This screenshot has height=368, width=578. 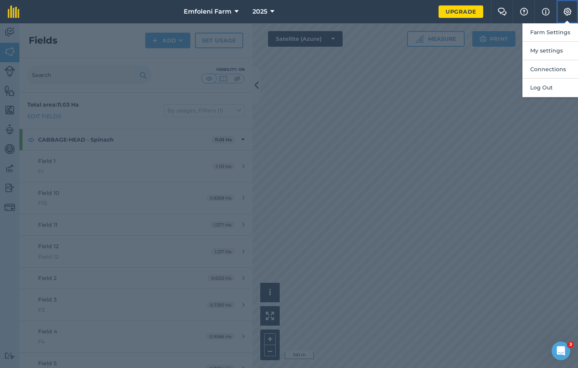 I want to click on button: Connections, so click(x=550, y=69).